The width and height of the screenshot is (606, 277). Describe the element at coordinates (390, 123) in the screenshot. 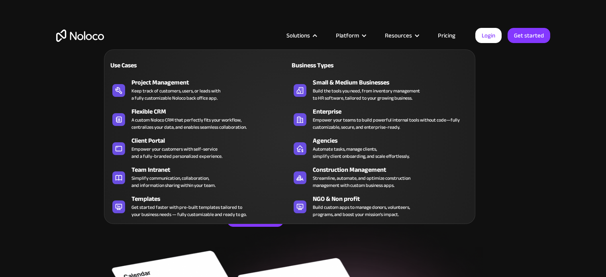

I see `div: Empower your teams to build powerful internal tools without code—fully customizable, secure, and ...` at that location.